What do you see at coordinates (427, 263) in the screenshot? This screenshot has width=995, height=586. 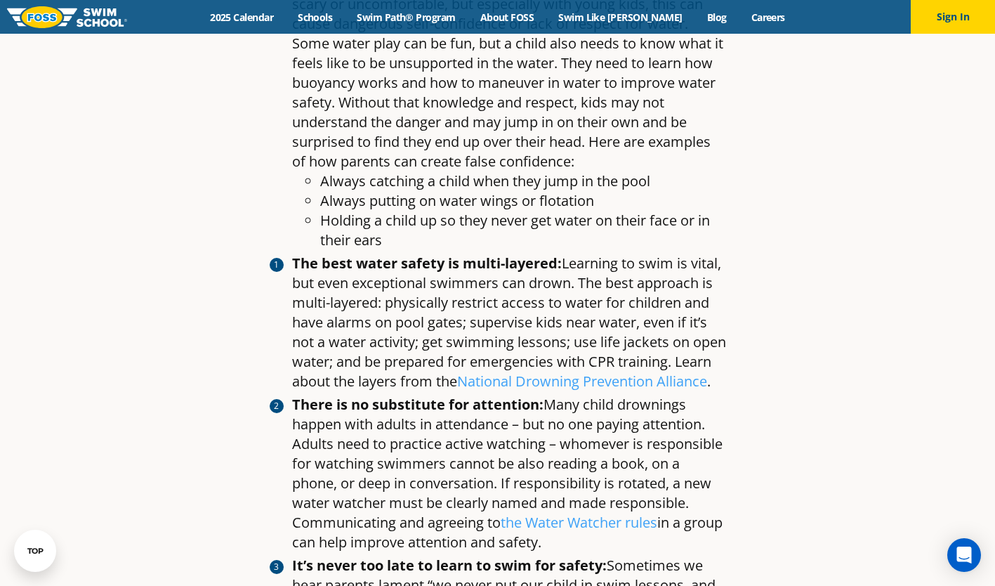 I see `strong: The best water safety is multi-layered:` at bounding box center [427, 263].